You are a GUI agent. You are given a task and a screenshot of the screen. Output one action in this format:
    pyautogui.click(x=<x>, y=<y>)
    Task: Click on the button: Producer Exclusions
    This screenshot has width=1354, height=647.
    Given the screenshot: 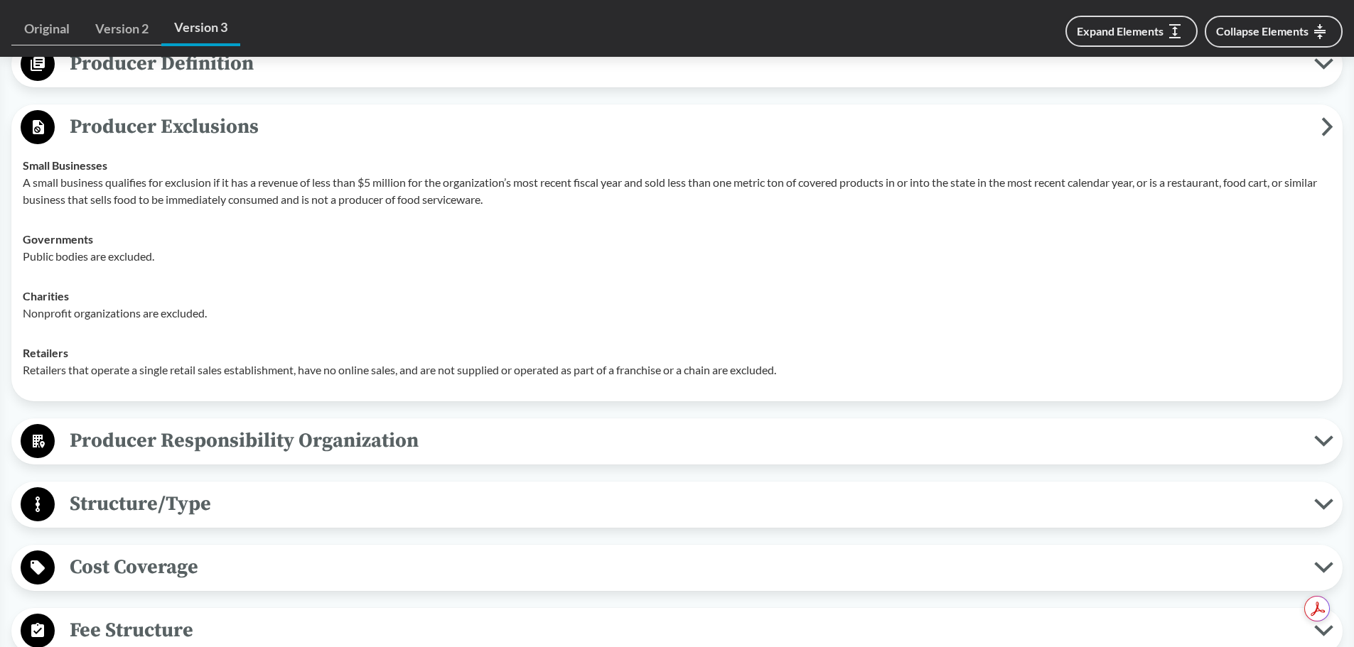 What is the action you would take?
    pyautogui.click(x=677, y=127)
    